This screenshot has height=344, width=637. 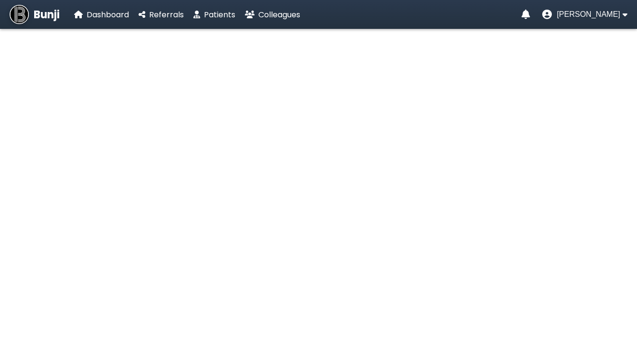 I want to click on span: Patients, so click(x=219, y=14).